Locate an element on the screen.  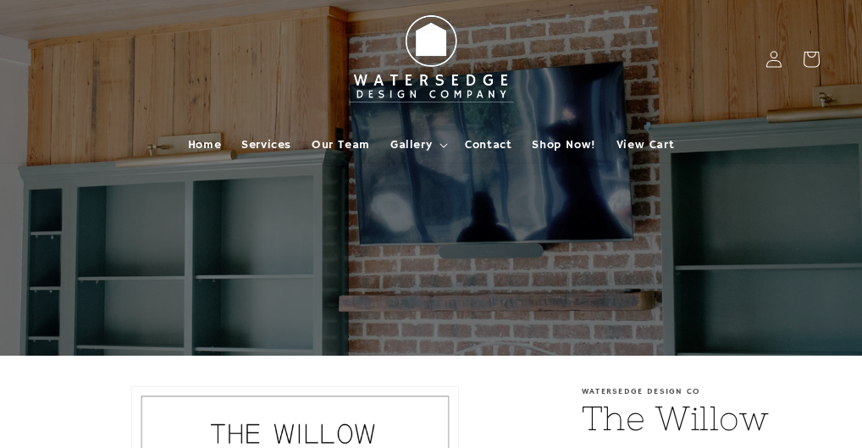
a: Services is located at coordinates (266, 145).